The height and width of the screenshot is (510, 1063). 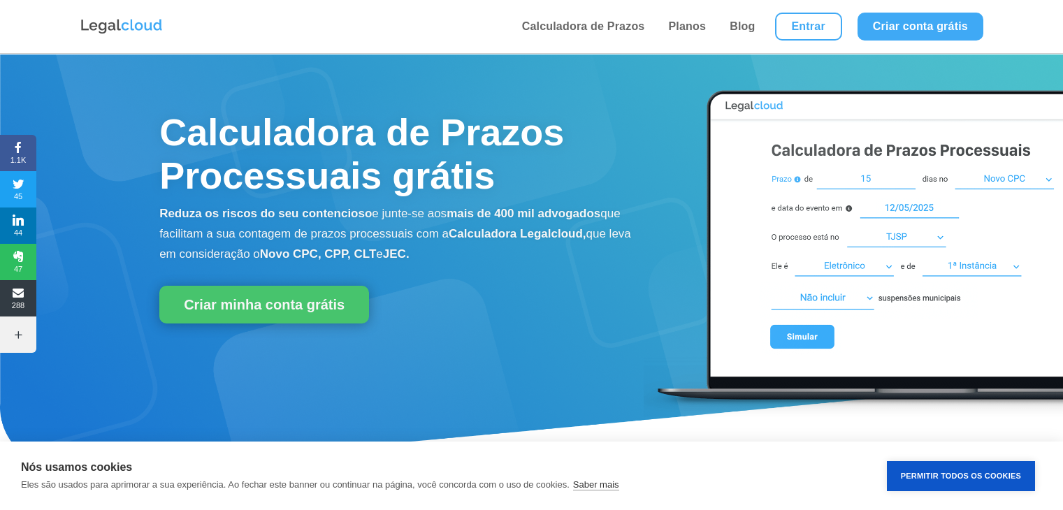 What do you see at coordinates (295, 485) in the screenshot?
I see `p: Eles são usados para aprimorar a sua experiência. Ao fechar este banner ou continuar na página, v...` at bounding box center [295, 485].